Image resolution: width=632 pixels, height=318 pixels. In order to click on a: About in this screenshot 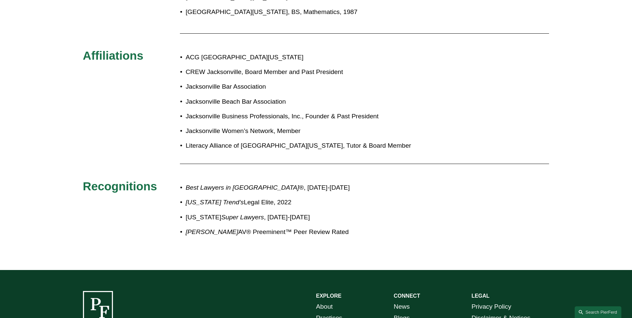, I will do `click(325, 307)`.